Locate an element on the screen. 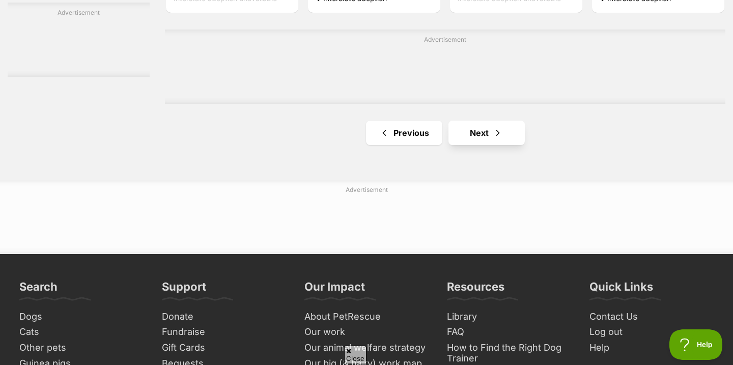  h3: Quick Links is located at coordinates (621, 290).